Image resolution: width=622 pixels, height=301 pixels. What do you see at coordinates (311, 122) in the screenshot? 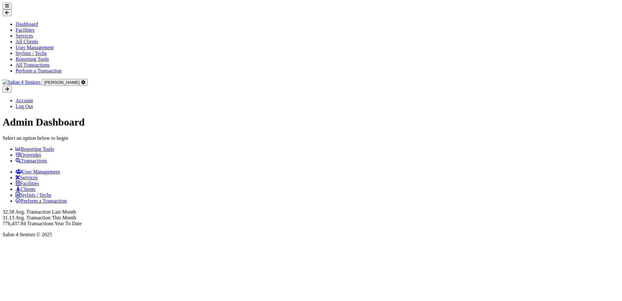
I see `h1: Admin Dashboard` at bounding box center [311, 122].